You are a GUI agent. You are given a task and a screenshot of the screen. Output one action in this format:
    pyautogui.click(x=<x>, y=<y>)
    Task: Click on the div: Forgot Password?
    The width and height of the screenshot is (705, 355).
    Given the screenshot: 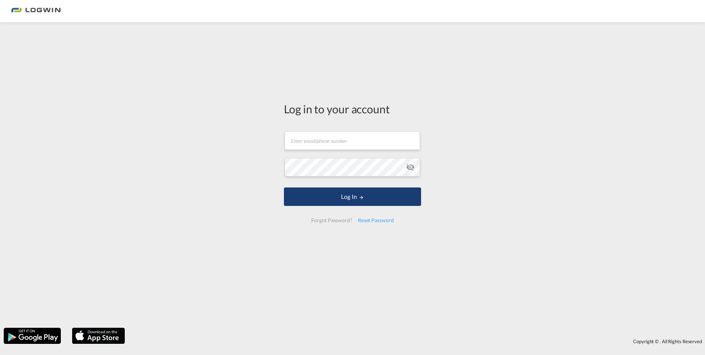 What is the action you would take?
    pyautogui.click(x=331, y=220)
    